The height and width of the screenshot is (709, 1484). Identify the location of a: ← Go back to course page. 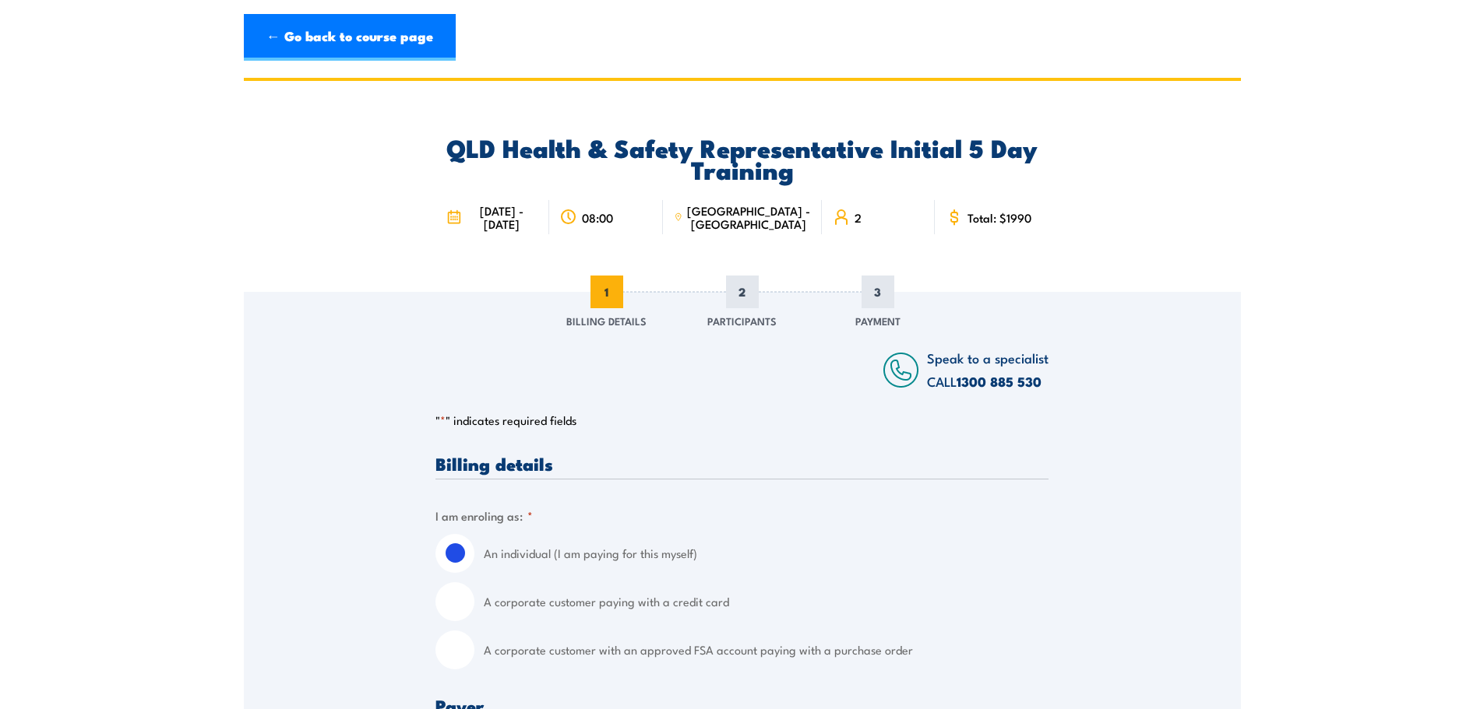
(350, 37).